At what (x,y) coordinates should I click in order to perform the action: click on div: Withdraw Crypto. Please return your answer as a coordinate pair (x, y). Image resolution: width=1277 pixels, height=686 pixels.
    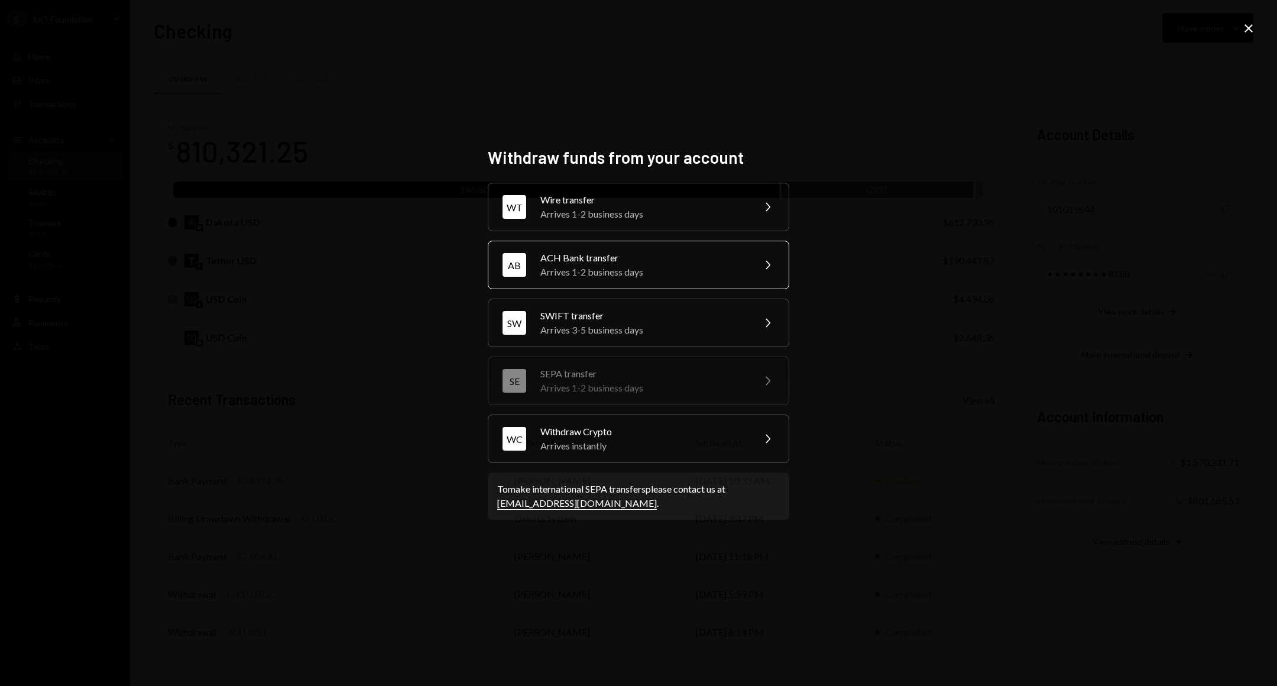
    Looking at the image, I should click on (643, 432).